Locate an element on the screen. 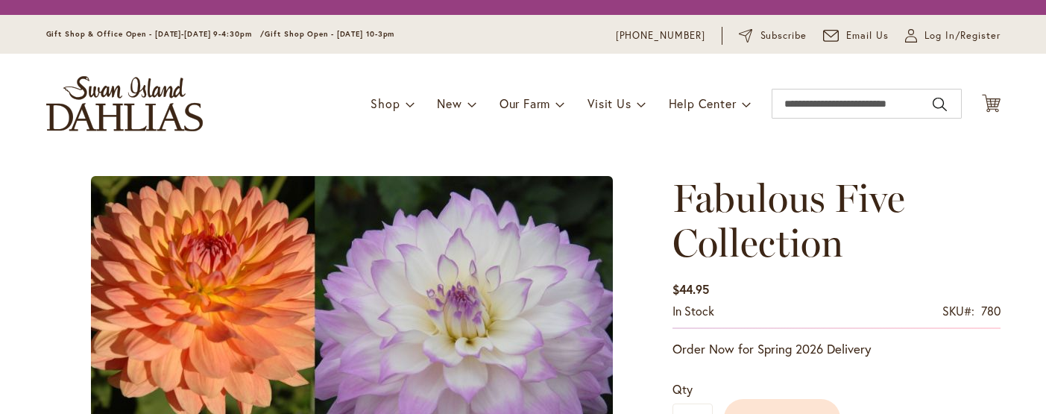 The image size is (1046, 414). span: Subscribe is located at coordinates (784, 36).